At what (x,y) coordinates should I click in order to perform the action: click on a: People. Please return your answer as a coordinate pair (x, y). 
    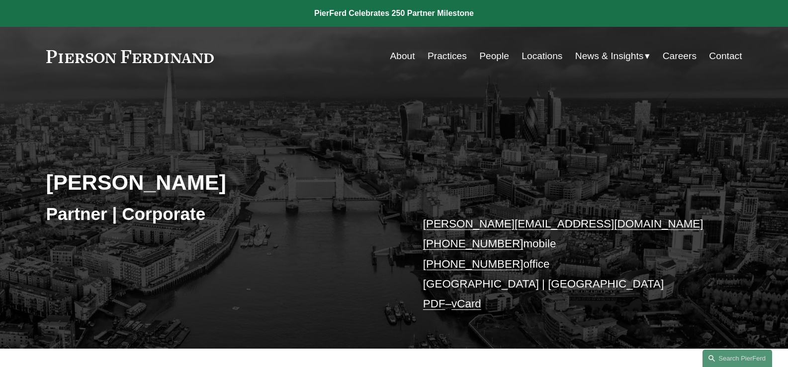
    Looking at the image, I should click on (494, 56).